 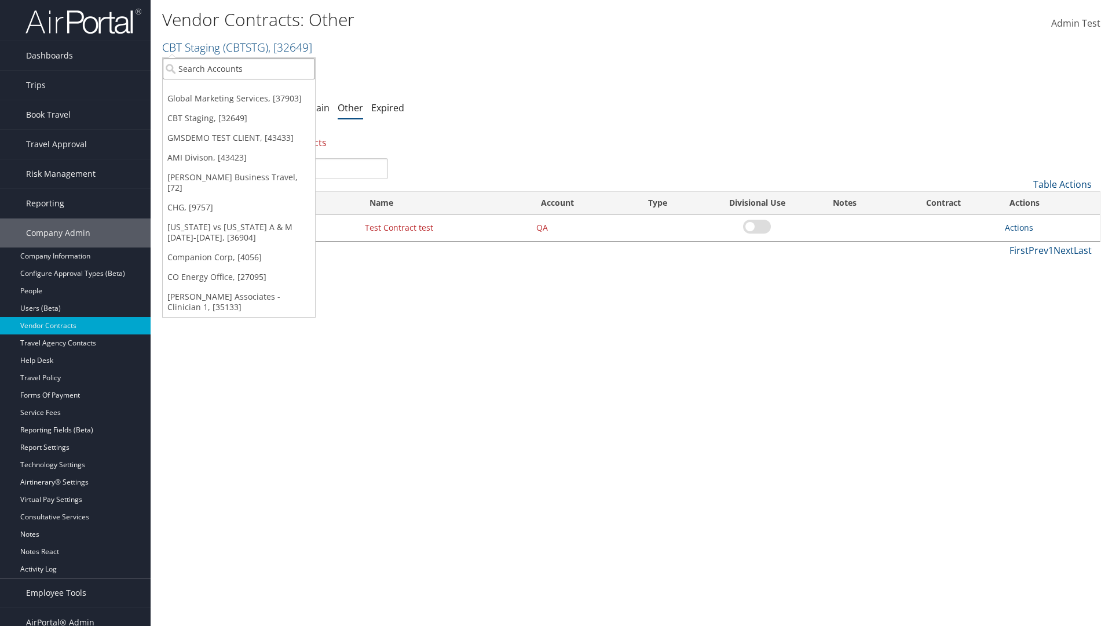 What do you see at coordinates (1019, 227) in the screenshot?
I see `a: Actions` at bounding box center [1019, 227].